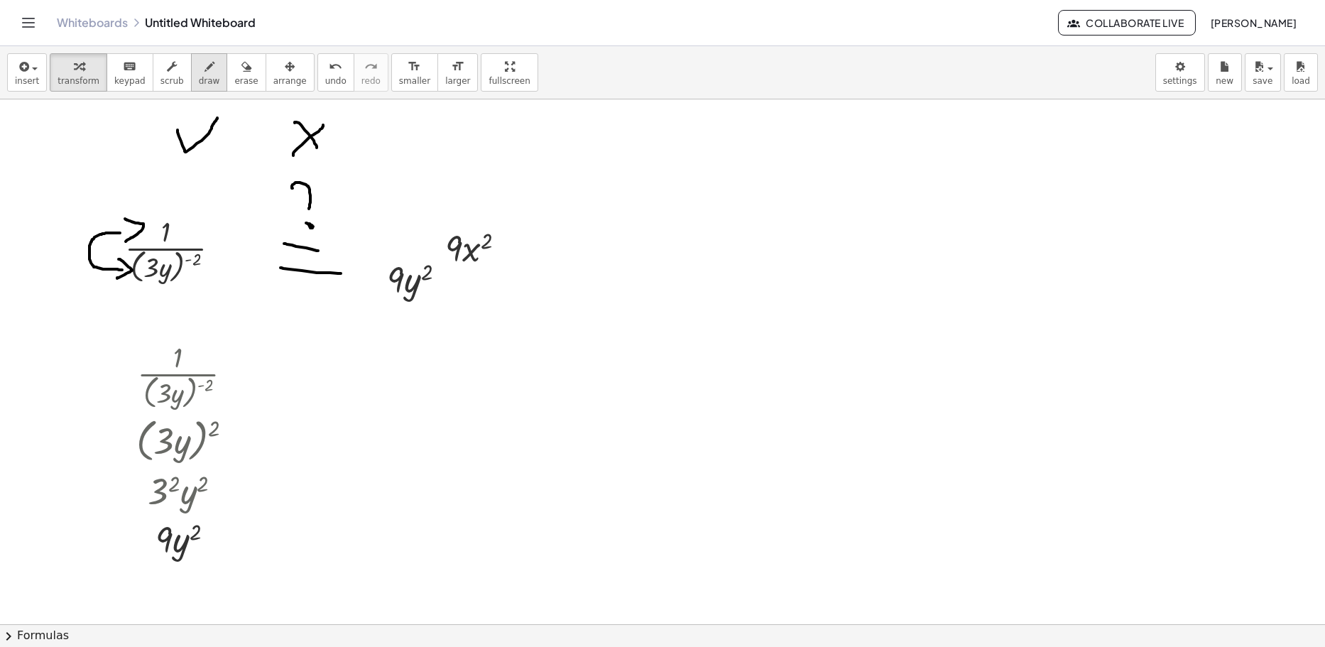 The height and width of the screenshot is (647, 1325). What do you see at coordinates (27, 72) in the screenshot?
I see `button: insert` at bounding box center [27, 72].